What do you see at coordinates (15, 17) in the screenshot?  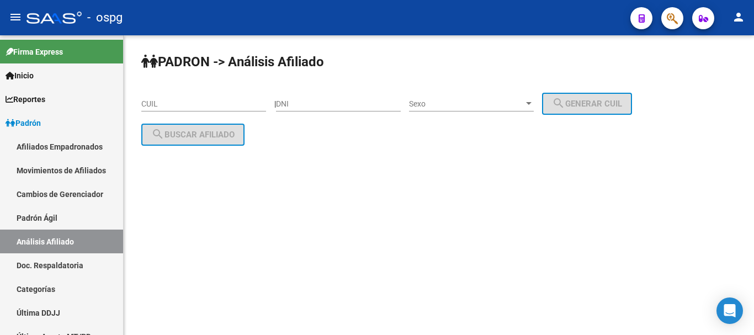 I see `mat-icon: menu` at bounding box center [15, 17].